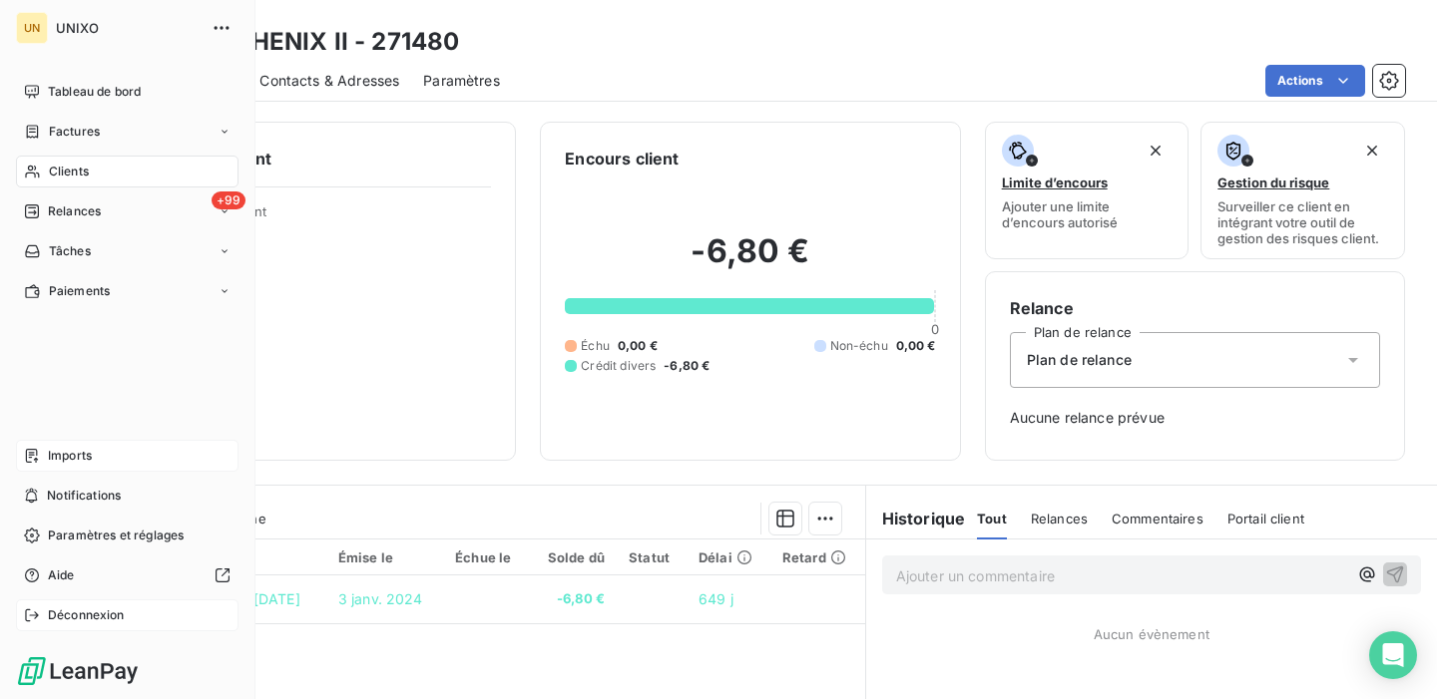  Describe the element at coordinates (78, 672) in the screenshot. I see `img: Logo LeanPay` at that location.